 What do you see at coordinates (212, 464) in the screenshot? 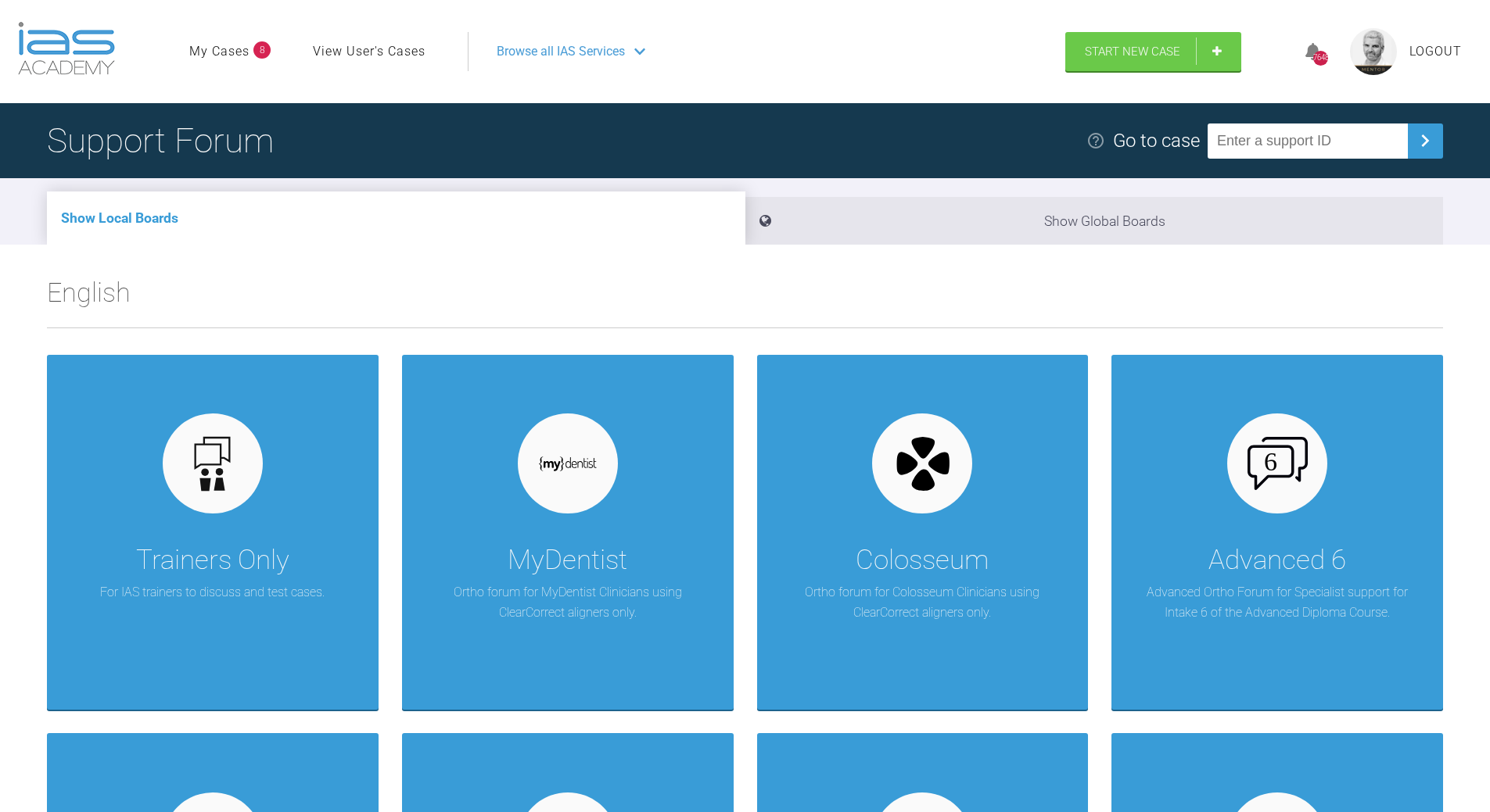
I see `img: default.3be3f38f.svg` at bounding box center [212, 464].